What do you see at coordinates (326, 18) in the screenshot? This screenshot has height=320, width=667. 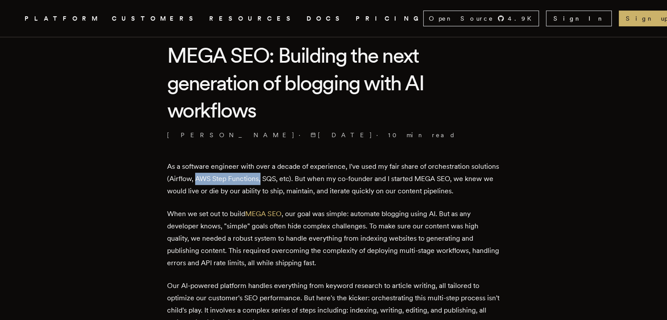 I see `a: DOCS` at bounding box center [326, 18].